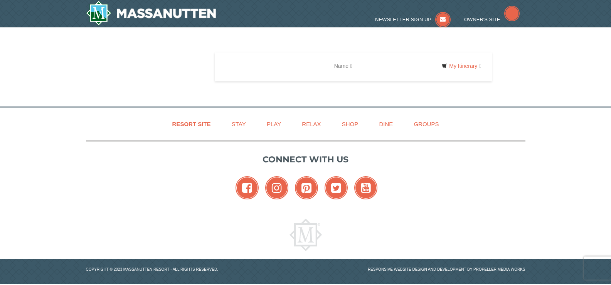 The width and height of the screenshot is (611, 285). I want to click on a: Stay, so click(239, 124).